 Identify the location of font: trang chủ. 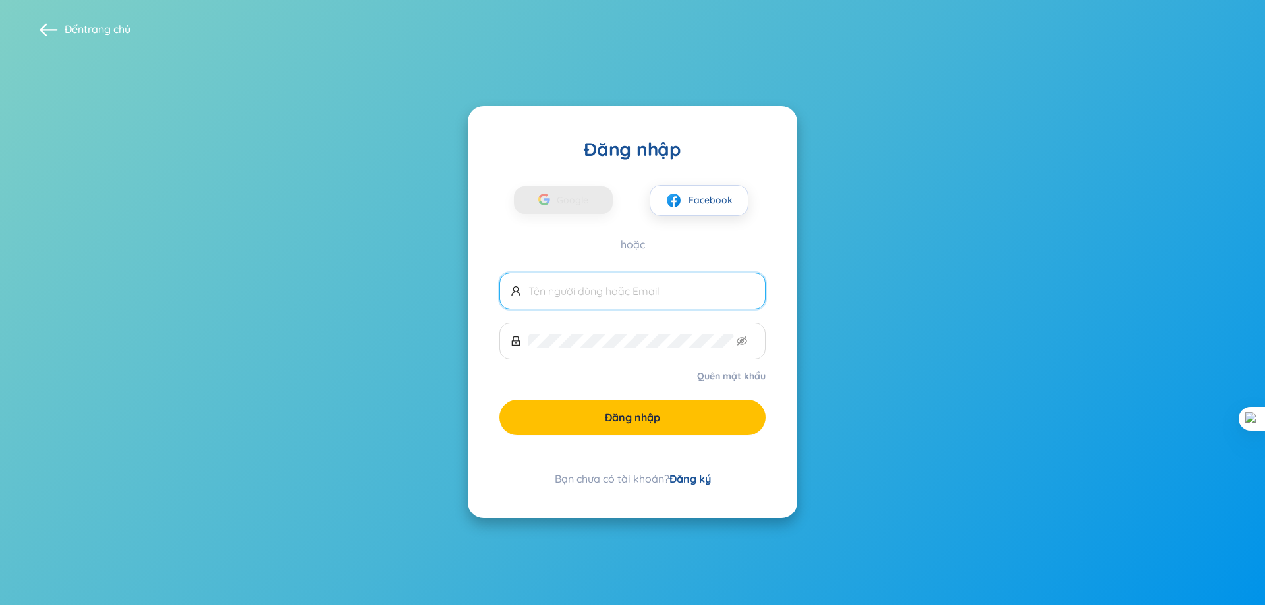
(107, 29).